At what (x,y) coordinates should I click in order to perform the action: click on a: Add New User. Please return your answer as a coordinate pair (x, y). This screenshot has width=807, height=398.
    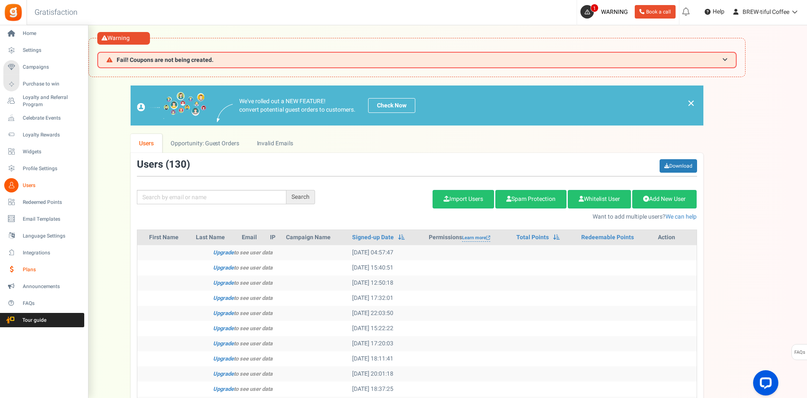
    Looking at the image, I should click on (665, 199).